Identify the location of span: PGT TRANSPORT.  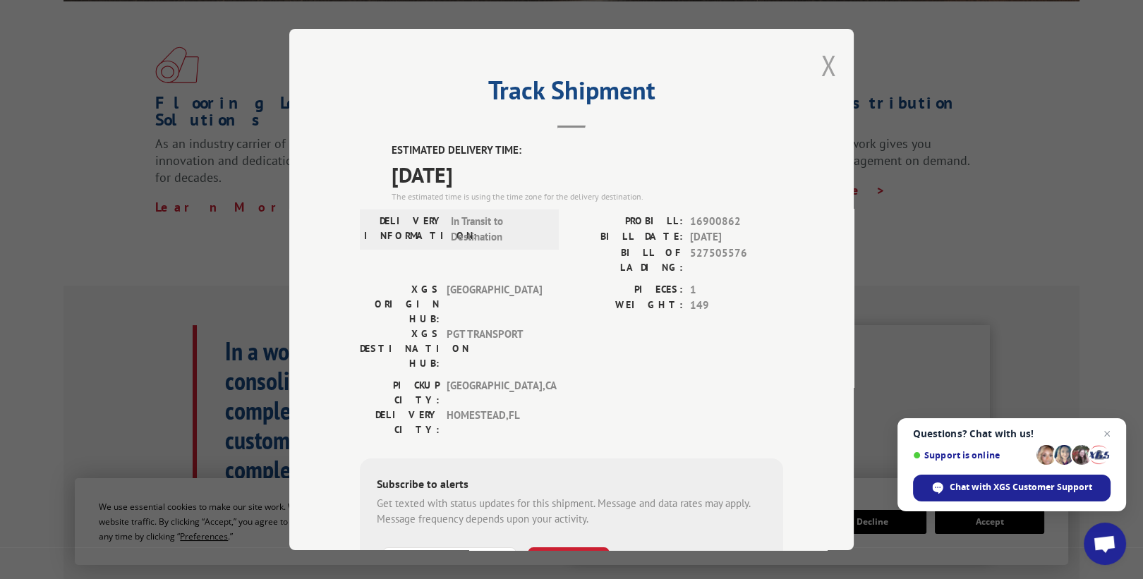
(494, 349).